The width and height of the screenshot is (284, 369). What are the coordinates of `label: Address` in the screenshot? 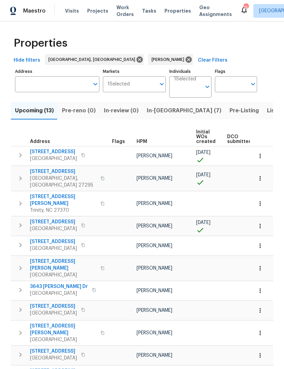 It's located at (57, 72).